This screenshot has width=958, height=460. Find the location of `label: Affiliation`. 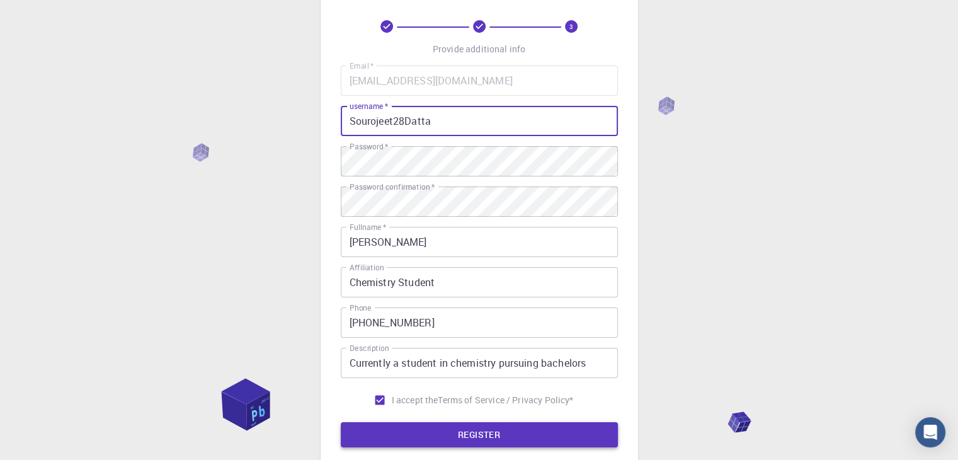

label: Affiliation is located at coordinates (366, 267).